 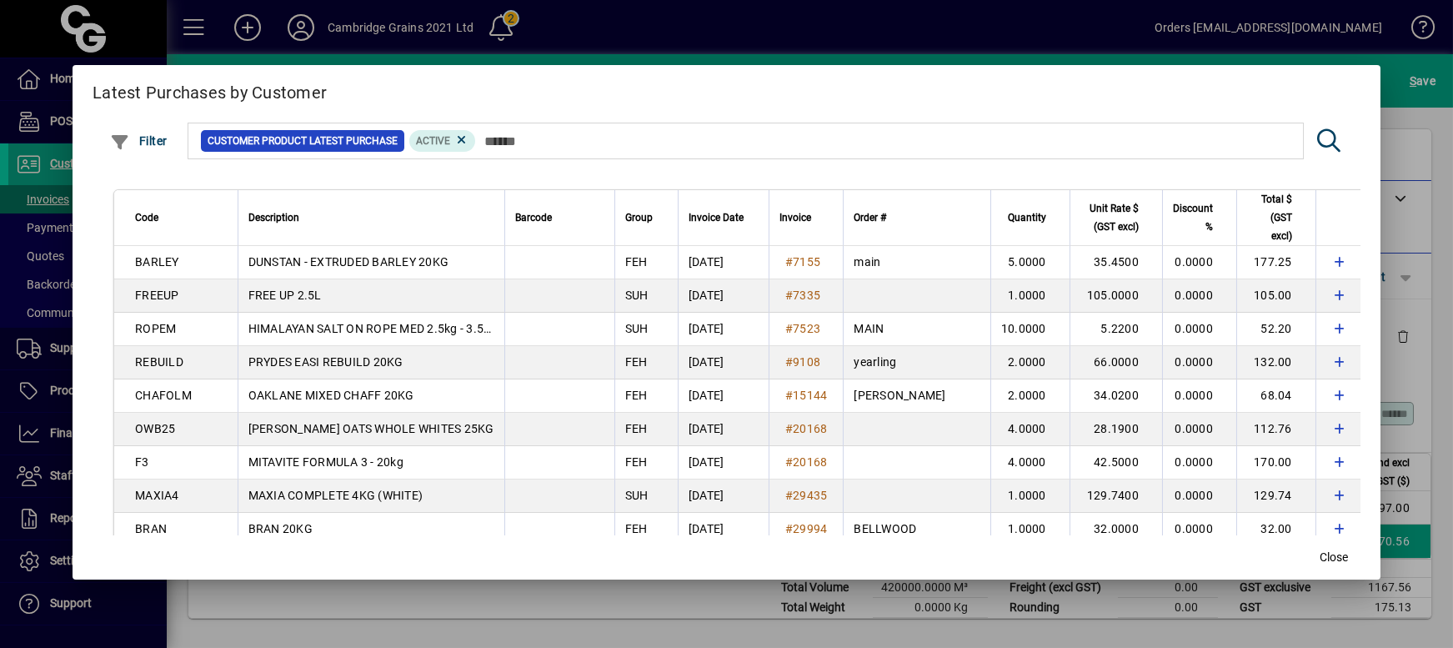 What do you see at coordinates (803, 295) in the screenshot?
I see `a: #7335` at bounding box center [803, 295].